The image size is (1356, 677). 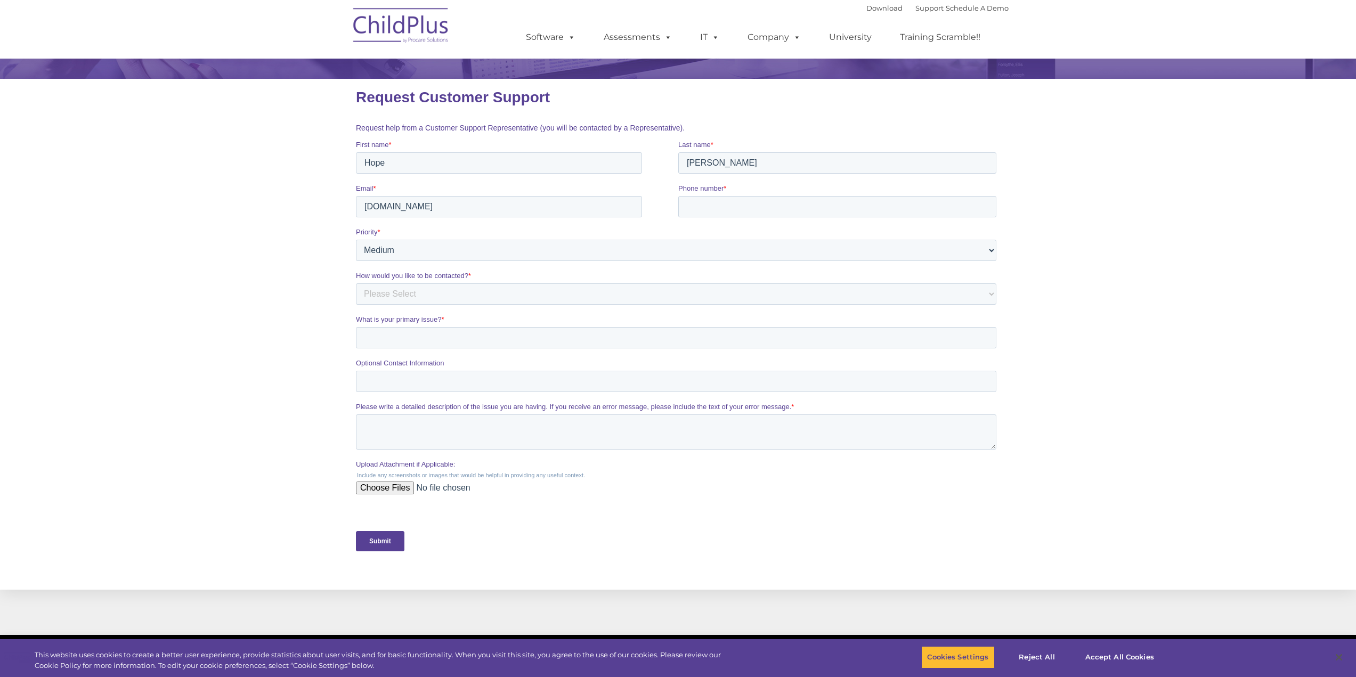 I want to click on a: Download, so click(x=884, y=8).